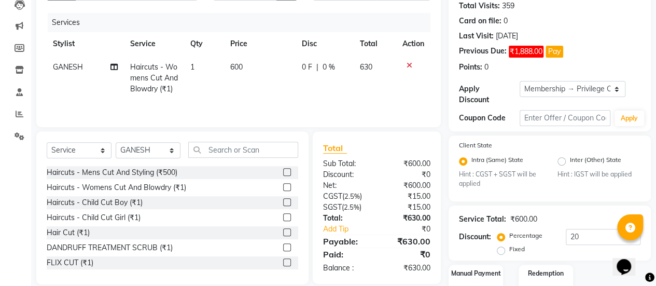 The image size is (656, 286). I want to click on label: Manual Payment, so click(476, 273).